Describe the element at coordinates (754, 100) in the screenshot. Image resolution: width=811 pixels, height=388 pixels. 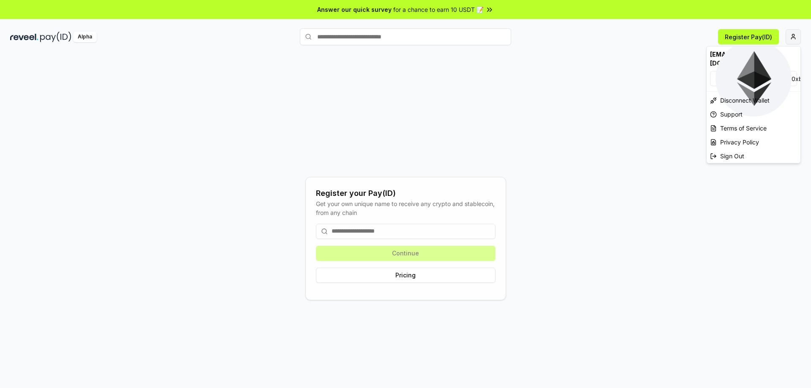
I see `div: Disconnect Wallet` at that location.